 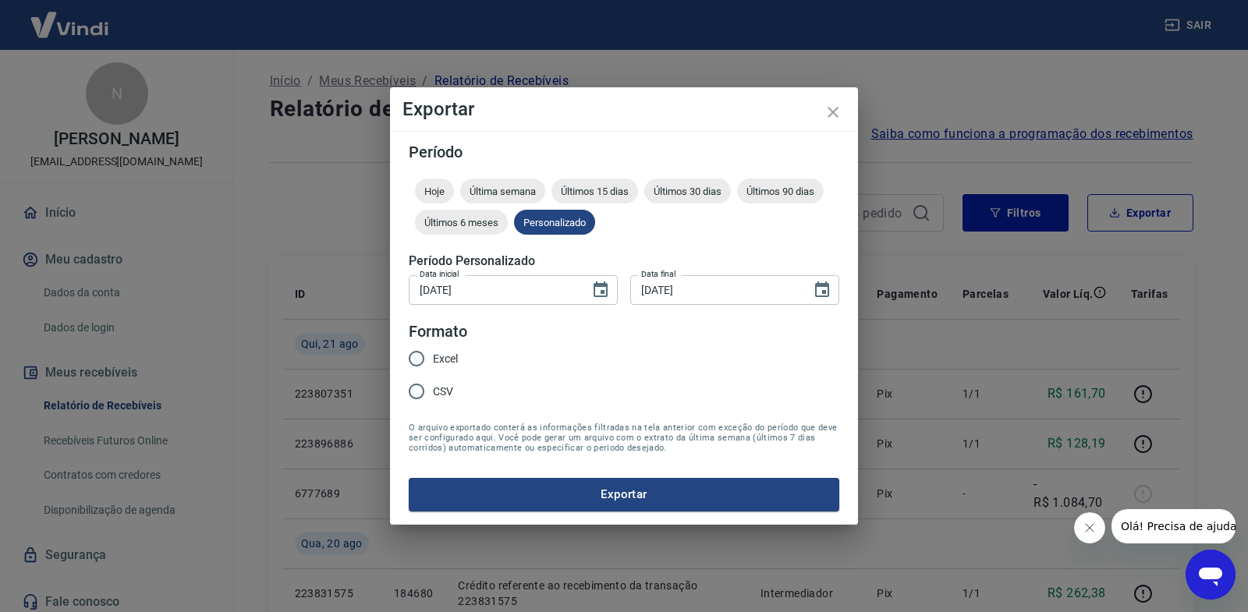 What do you see at coordinates (434, 191) in the screenshot?
I see `div: Hoje` at bounding box center [434, 191].